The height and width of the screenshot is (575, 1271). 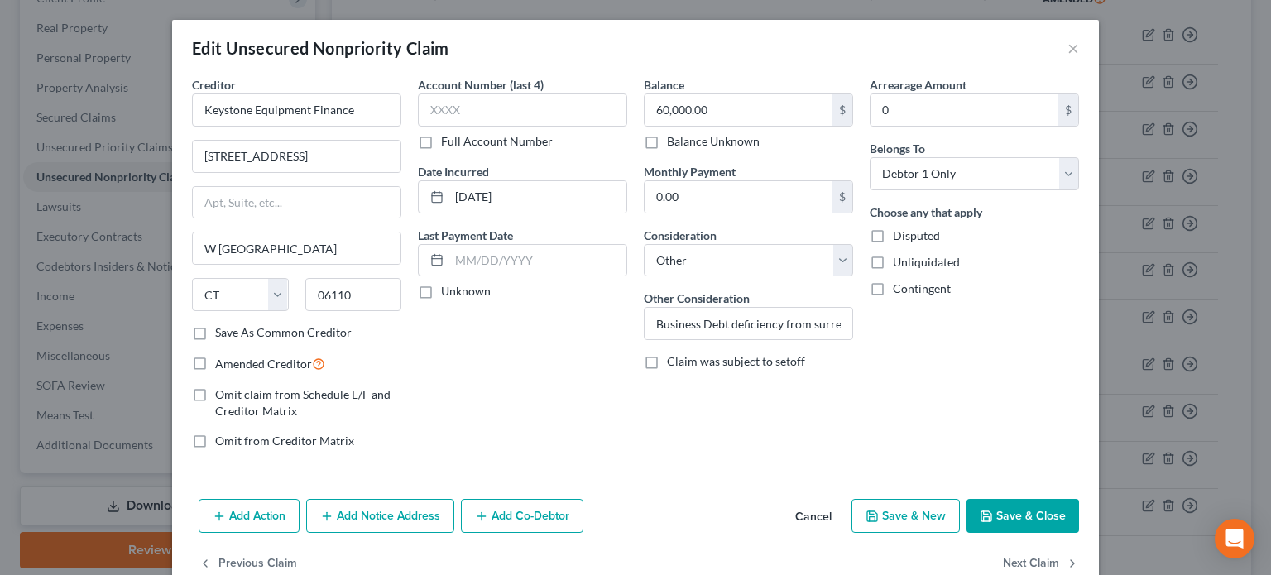 I want to click on input: Specify..., so click(x=748, y=323).